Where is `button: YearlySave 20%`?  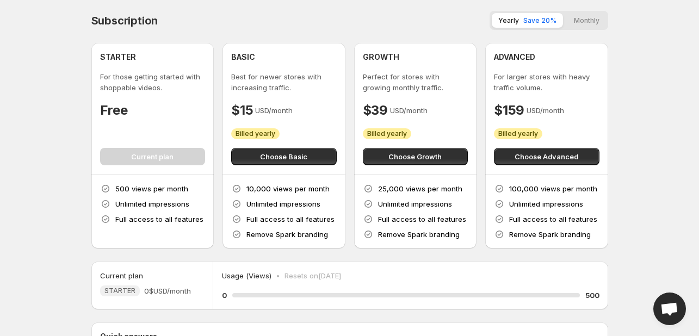 button: YearlySave 20% is located at coordinates (527, 20).